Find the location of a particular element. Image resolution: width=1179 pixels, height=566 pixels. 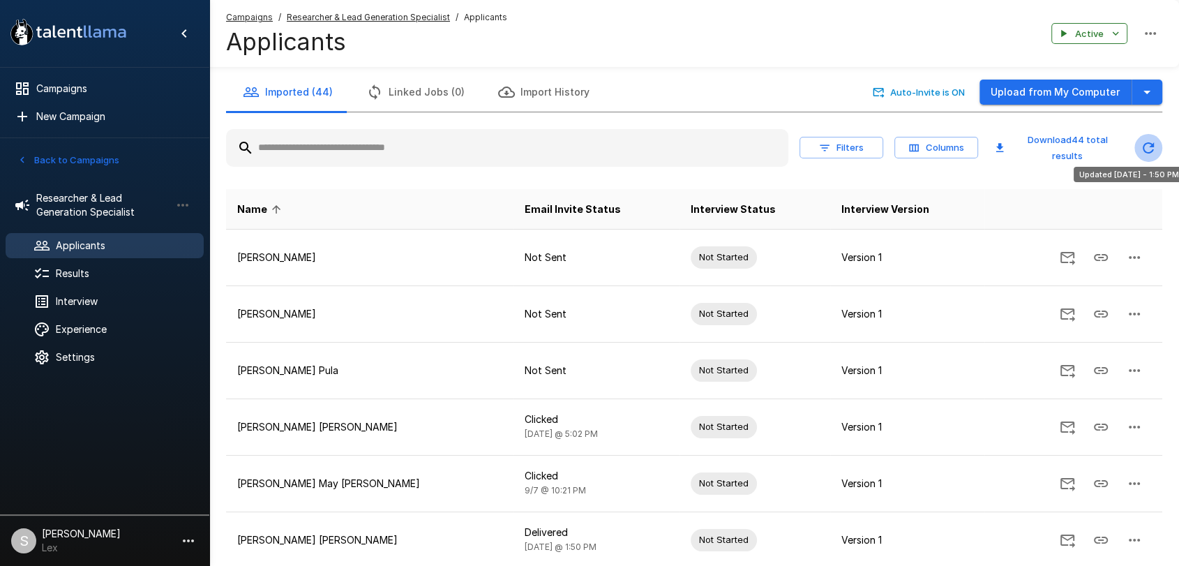

button: Updated Today - 1:50 PM is located at coordinates (1148, 148).